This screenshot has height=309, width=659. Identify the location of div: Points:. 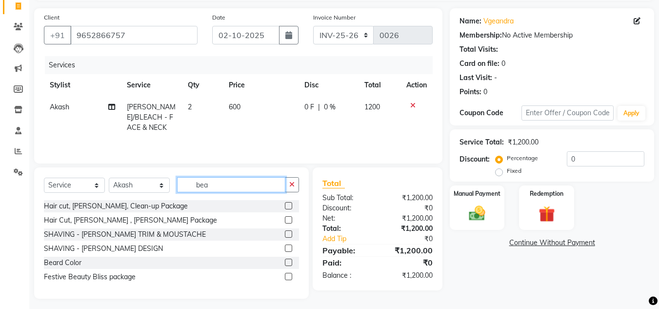
(470, 92).